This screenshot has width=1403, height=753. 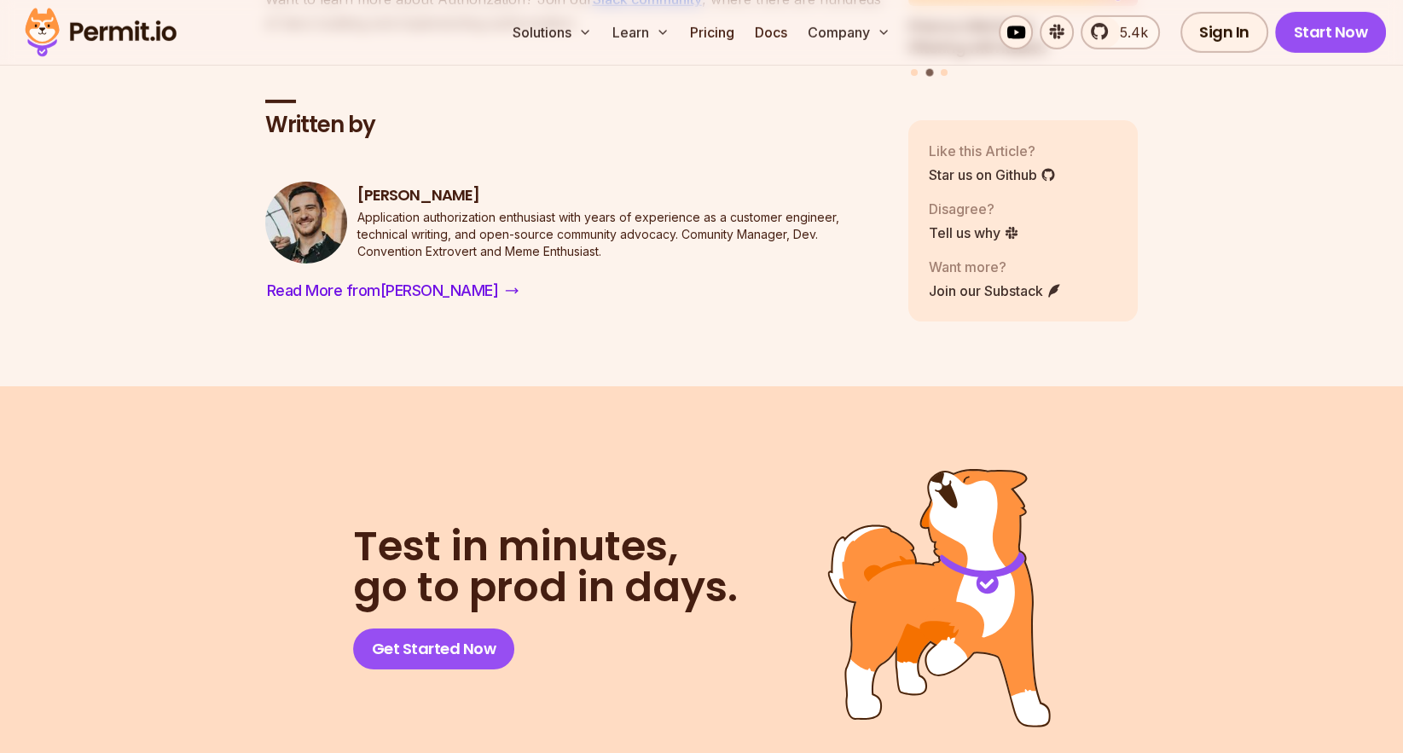 I want to click on p: Want more?, so click(x=995, y=267).